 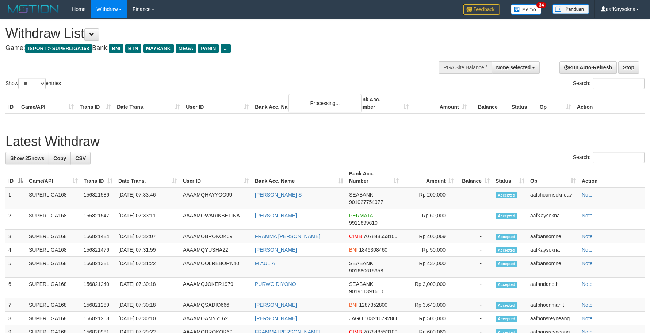 What do you see at coordinates (429, 237) in the screenshot?
I see `td: Rp 400,069` at bounding box center [429, 237].